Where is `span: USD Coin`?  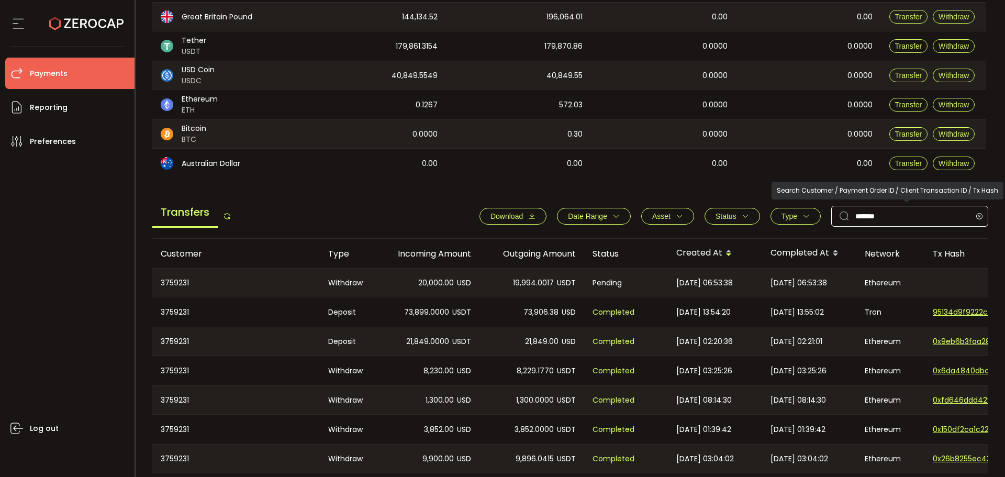 span: USD Coin is located at coordinates (198, 70).